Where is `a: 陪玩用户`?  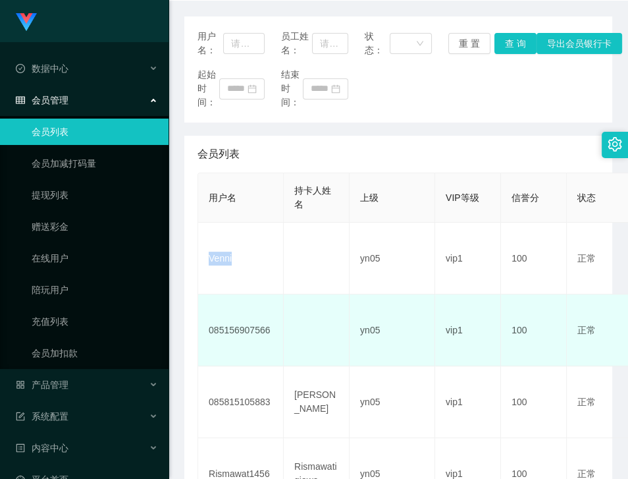 a: 陪玩用户 is located at coordinates (95, 290).